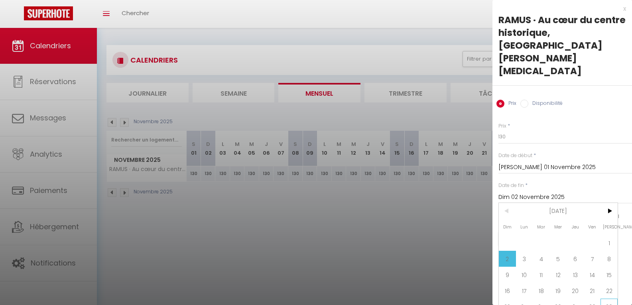 The width and height of the screenshot is (632, 305). What do you see at coordinates (507, 275) in the screenshot?
I see `span: 9` at bounding box center [507, 275].